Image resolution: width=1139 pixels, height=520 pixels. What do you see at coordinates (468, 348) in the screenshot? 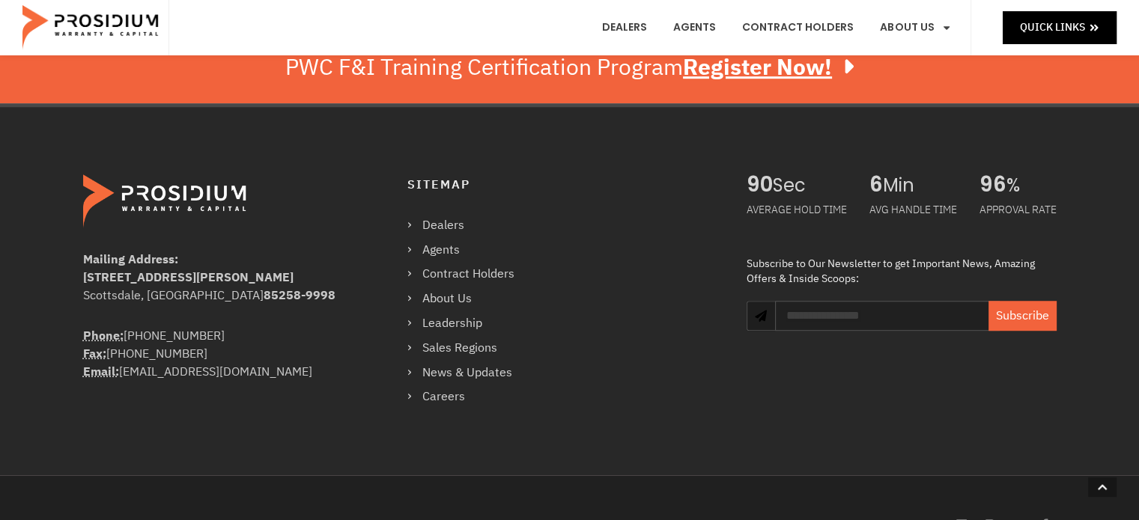
I see `a: Sales Regions` at bounding box center [468, 348].